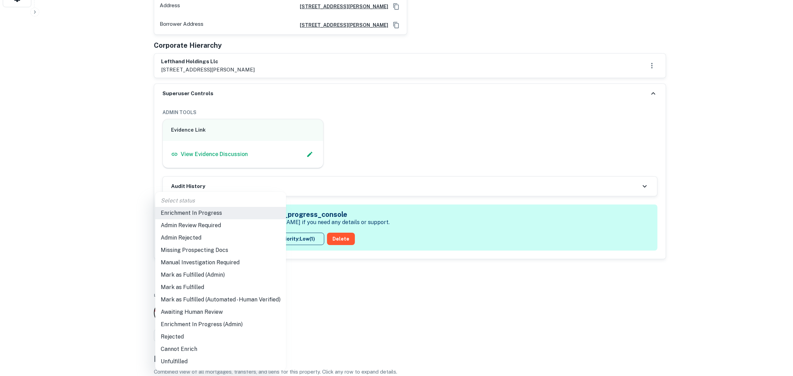 The image size is (793, 376). Describe the element at coordinates (220, 312) in the screenshot. I see `li: Awaiting Human Review` at that location.